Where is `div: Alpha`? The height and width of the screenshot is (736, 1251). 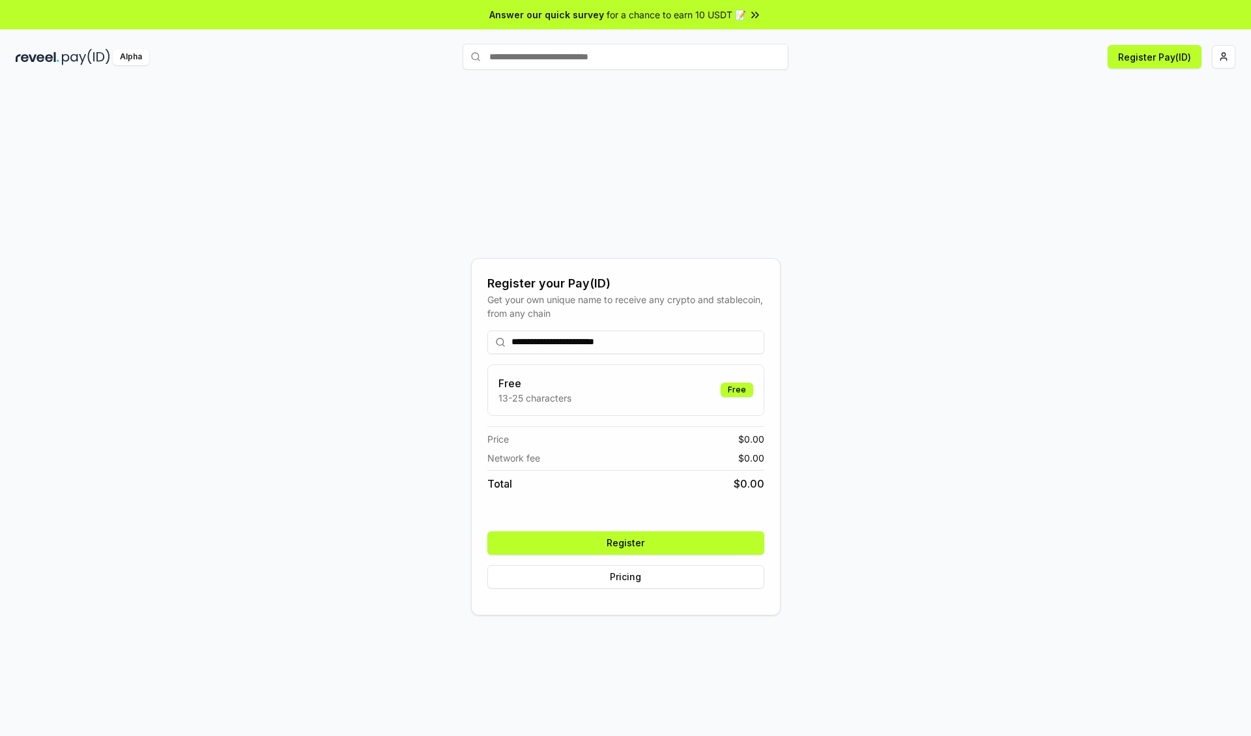 div: Alpha is located at coordinates (131, 57).